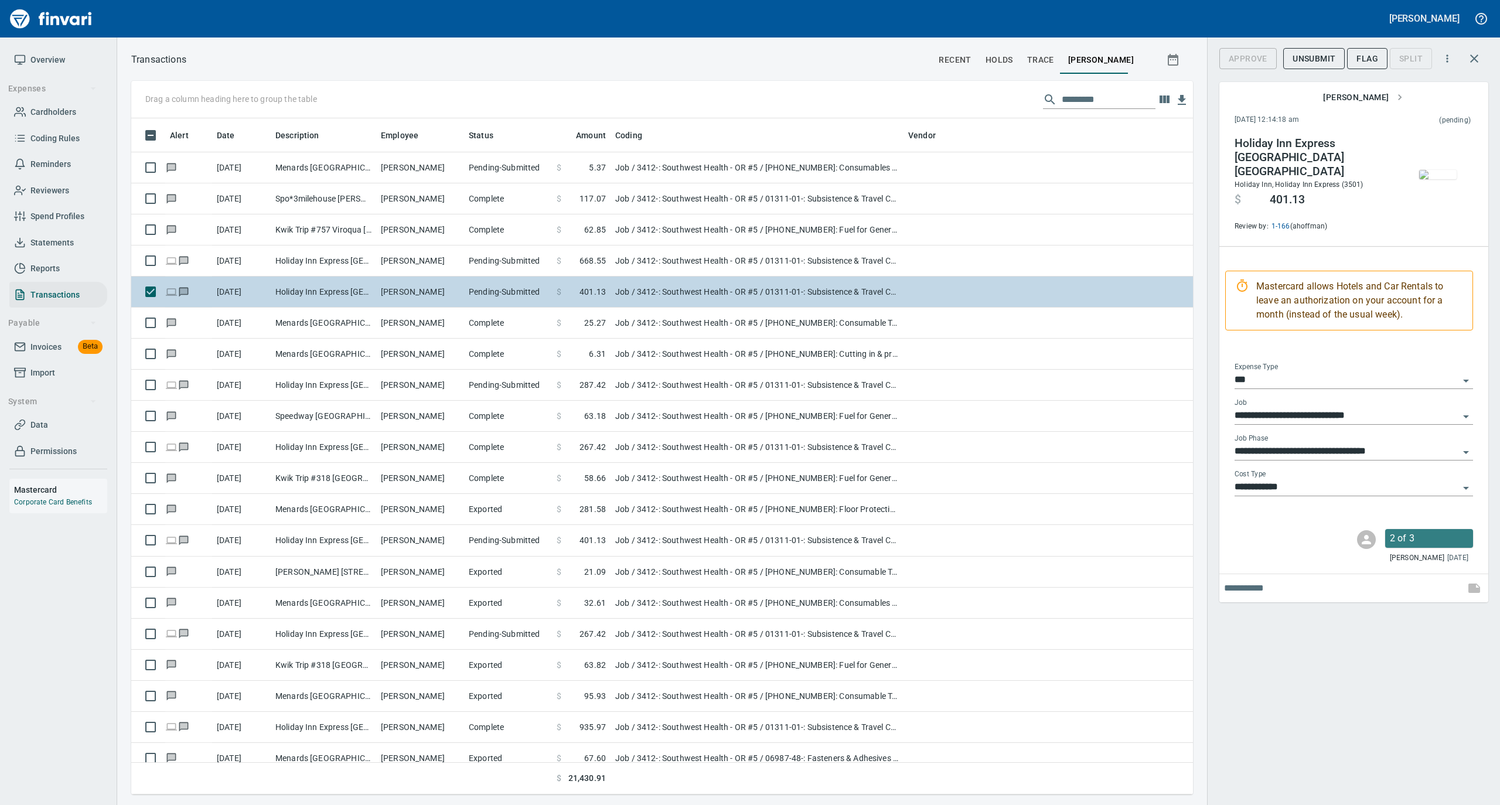 This screenshot has width=1500, height=805. Describe the element at coordinates (159, 60) in the screenshot. I see `p: Transactions` at that location.